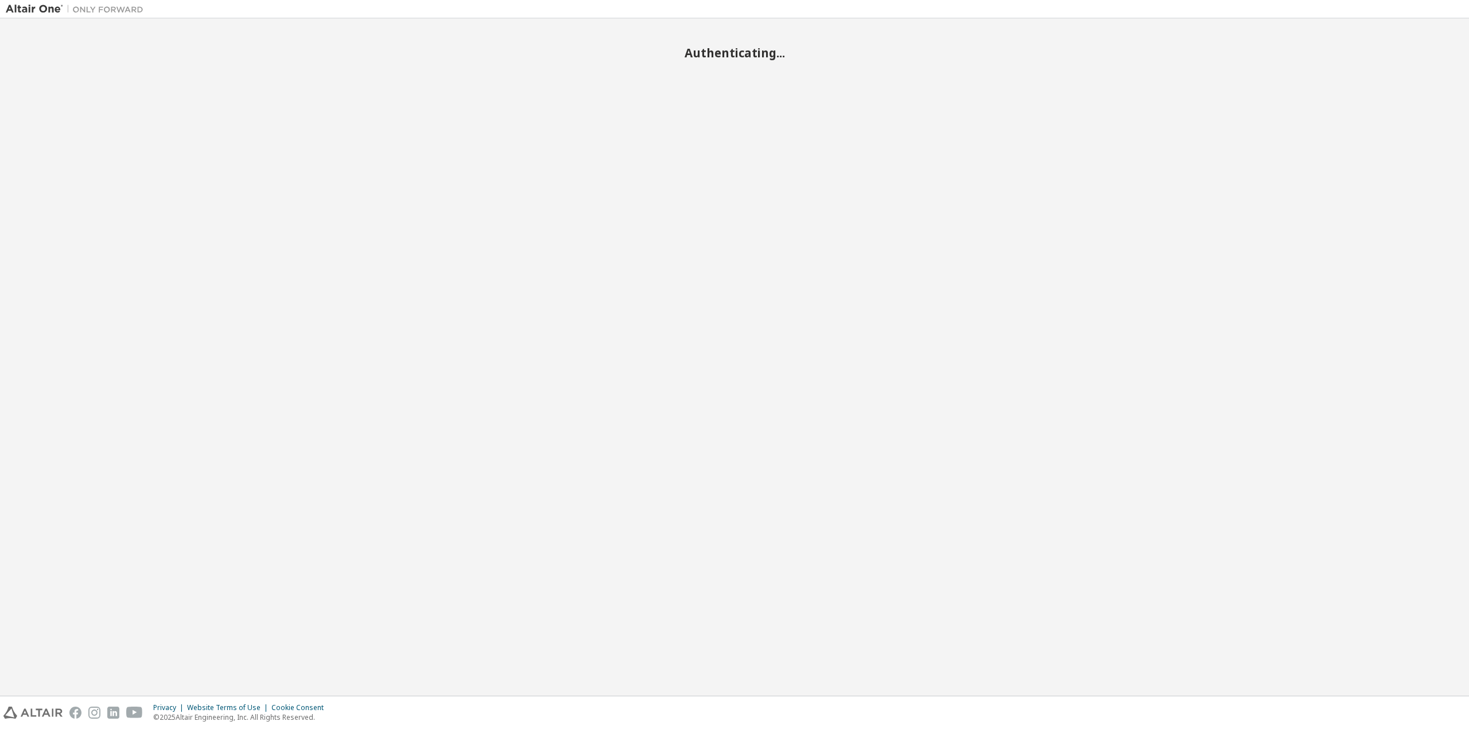 This screenshot has height=729, width=1469. What do you see at coordinates (113, 713) in the screenshot?
I see `img: linkedin.svg` at bounding box center [113, 713].